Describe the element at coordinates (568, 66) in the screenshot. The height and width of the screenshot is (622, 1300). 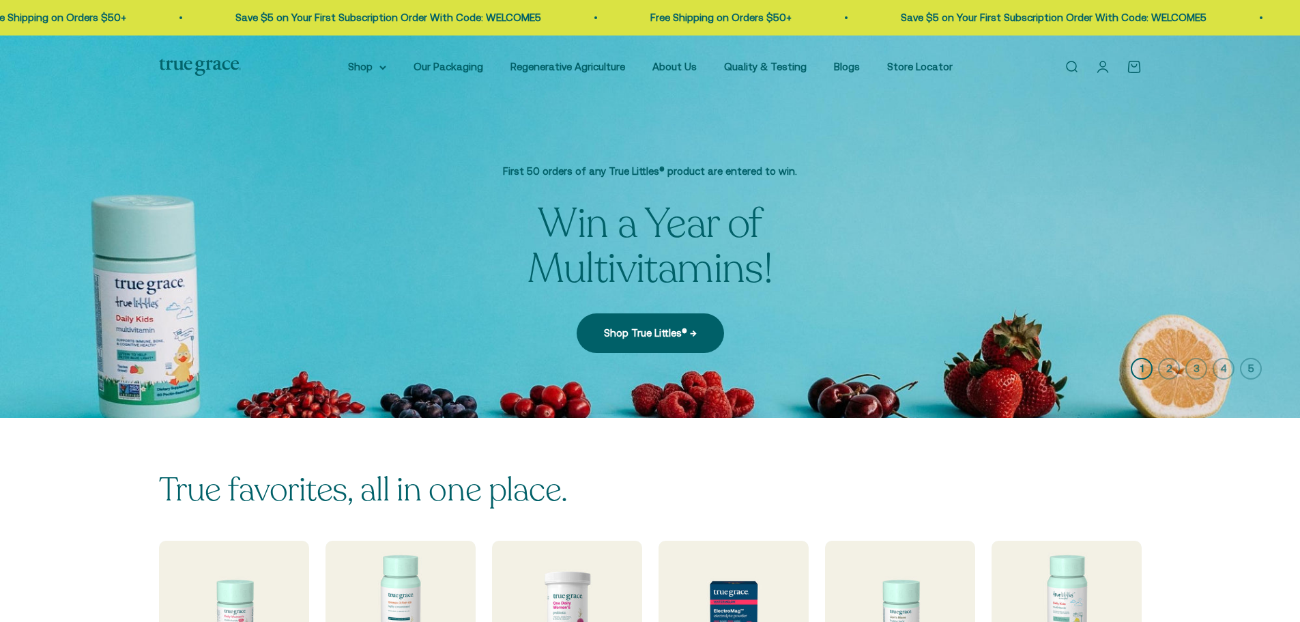
I see `a: Regenerative Agriculture` at that location.